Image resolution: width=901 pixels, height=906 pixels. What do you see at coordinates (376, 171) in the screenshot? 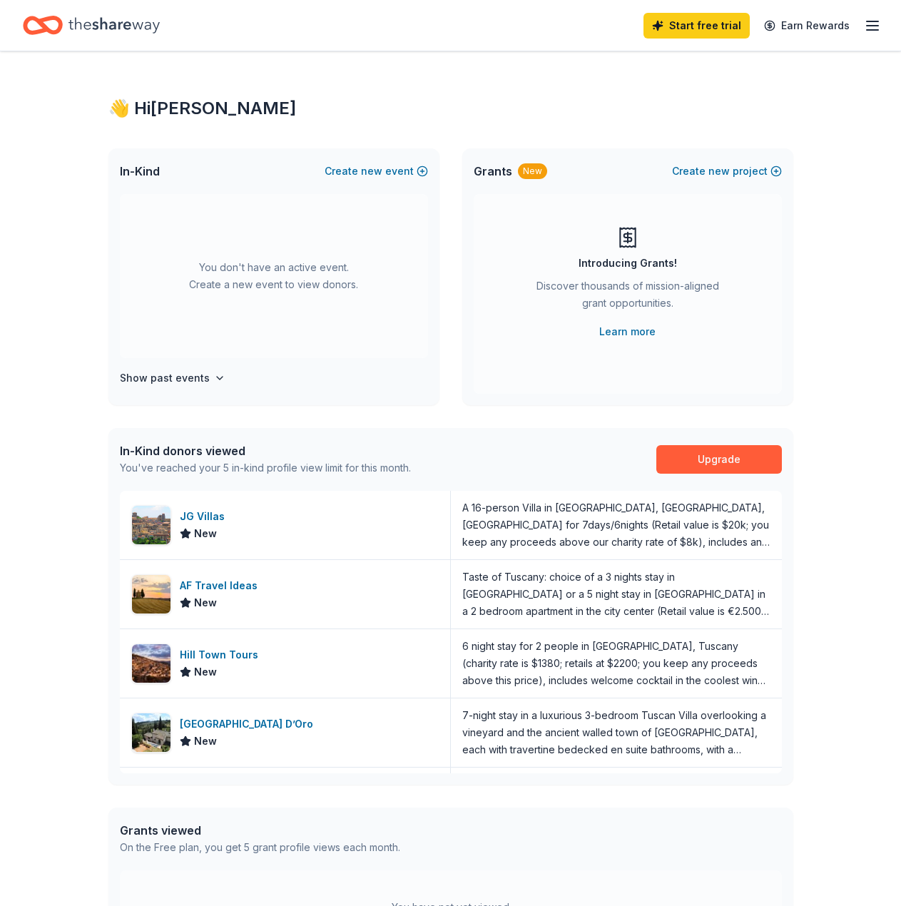
I see `button: Createnewevent` at bounding box center [376, 171].